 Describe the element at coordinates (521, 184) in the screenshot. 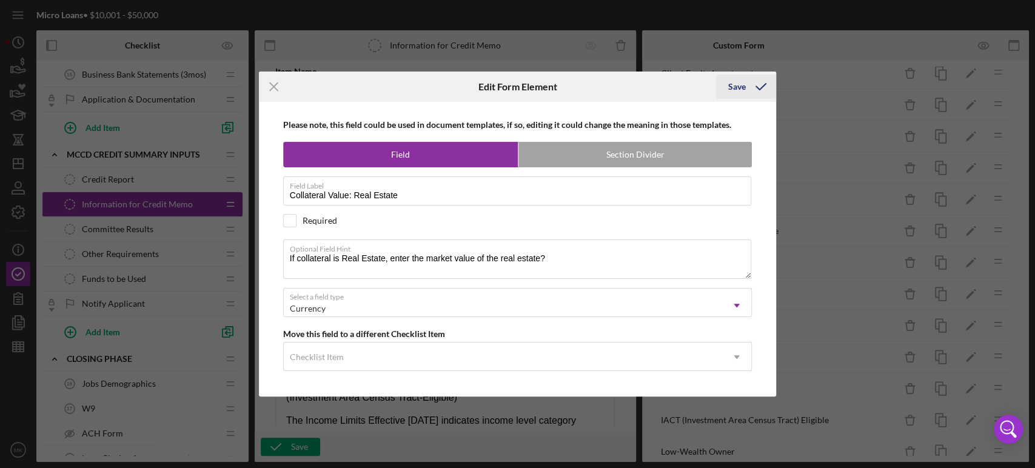

I see `label: Field Label` at that location.